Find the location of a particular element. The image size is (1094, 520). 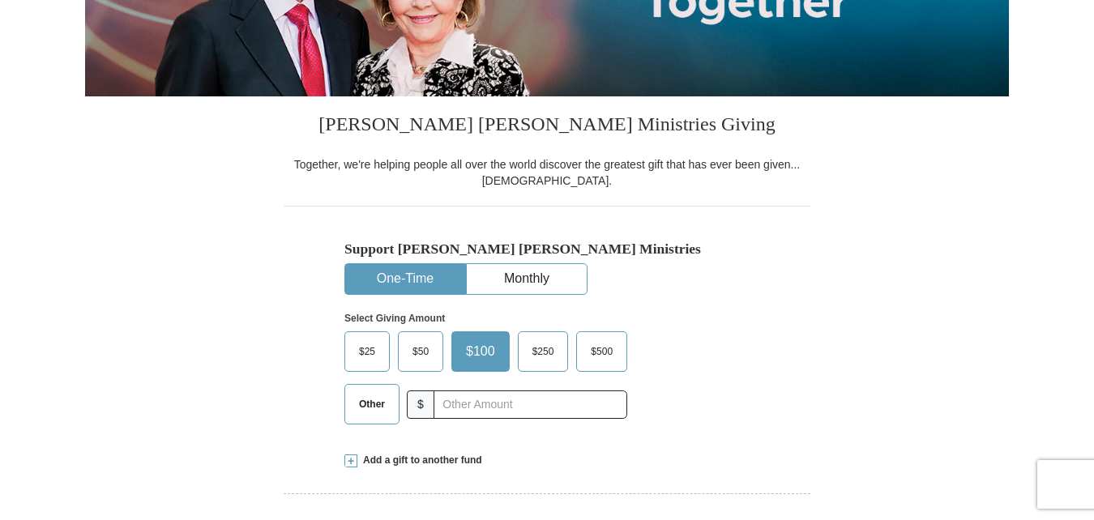

button: One-Time is located at coordinates (405, 279).